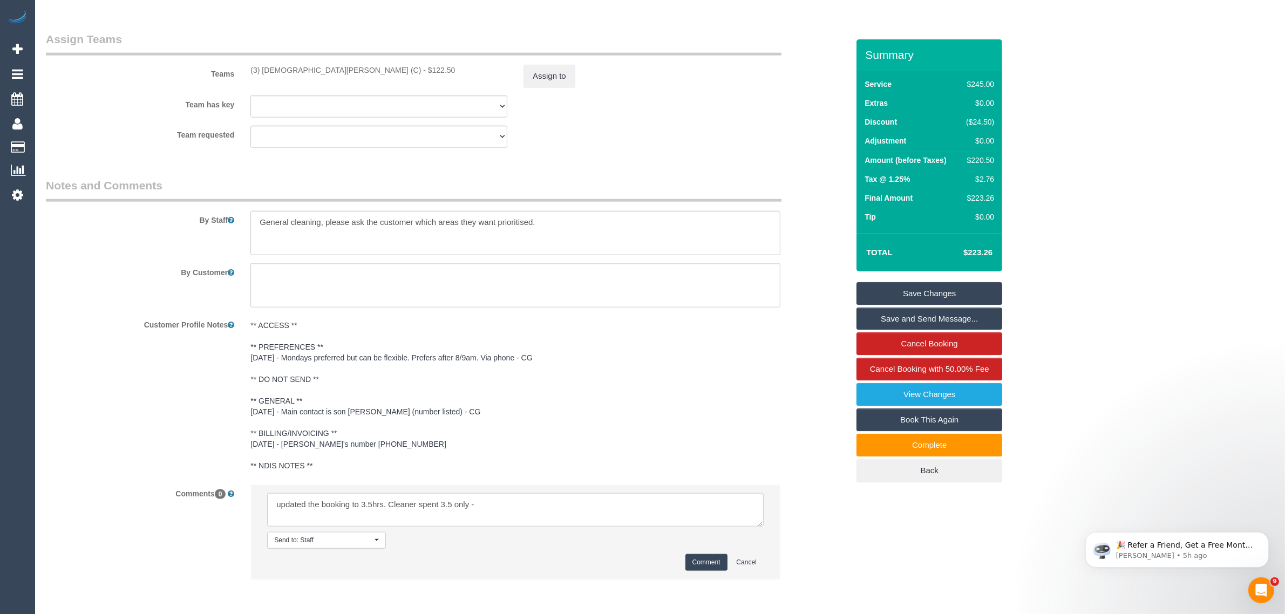 The height and width of the screenshot is (614, 1285). What do you see at coordinates (140, 72) in the screenshot?
I see `label: Teams` at bounding box center [140, 72].